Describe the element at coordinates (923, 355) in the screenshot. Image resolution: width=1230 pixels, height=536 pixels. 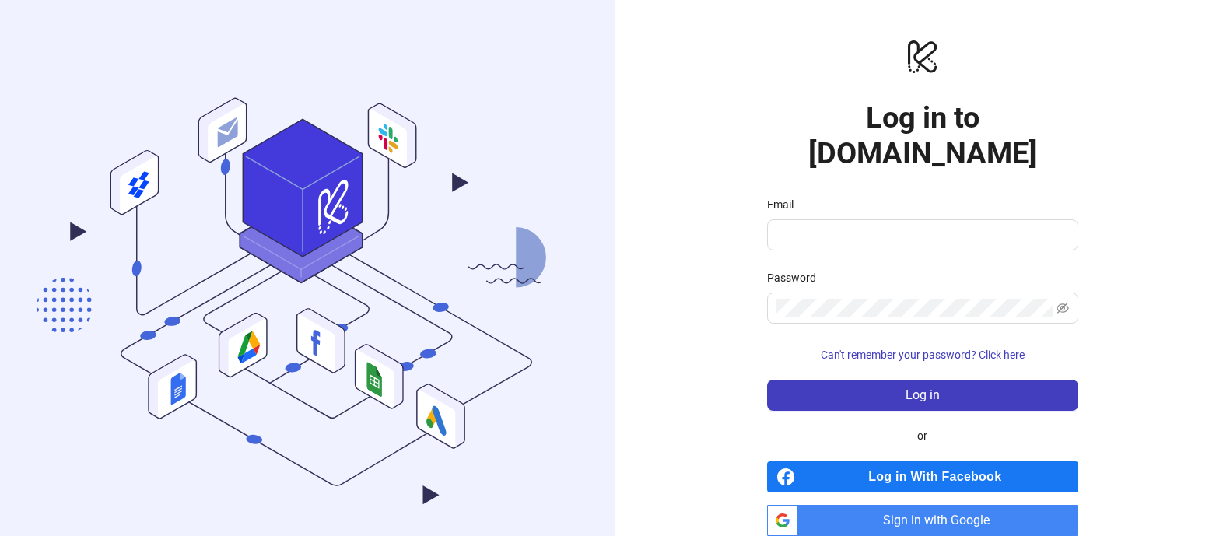
I see `button: Can't remember your password? Click here` at that location.